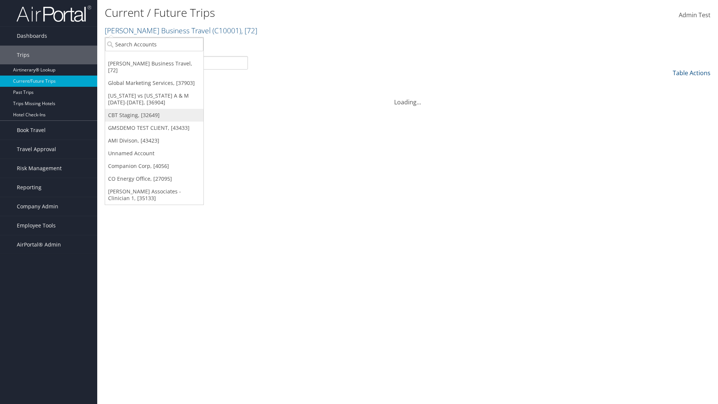 This screenshot has width=718, height=404. Describe the element at coordinates (249, 30) in the screenshot. I see `span: , [ 72 ]` at that location.